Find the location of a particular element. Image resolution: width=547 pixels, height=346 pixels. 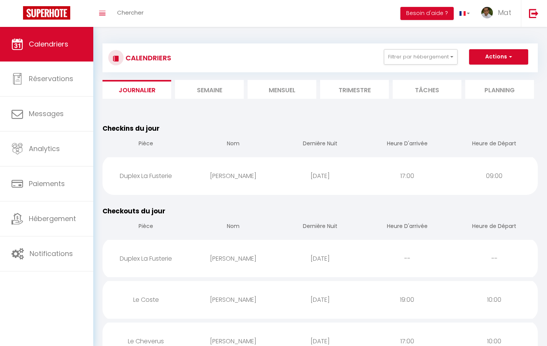

button: Besoin d'aide ? is located at coordinates (427, 13).